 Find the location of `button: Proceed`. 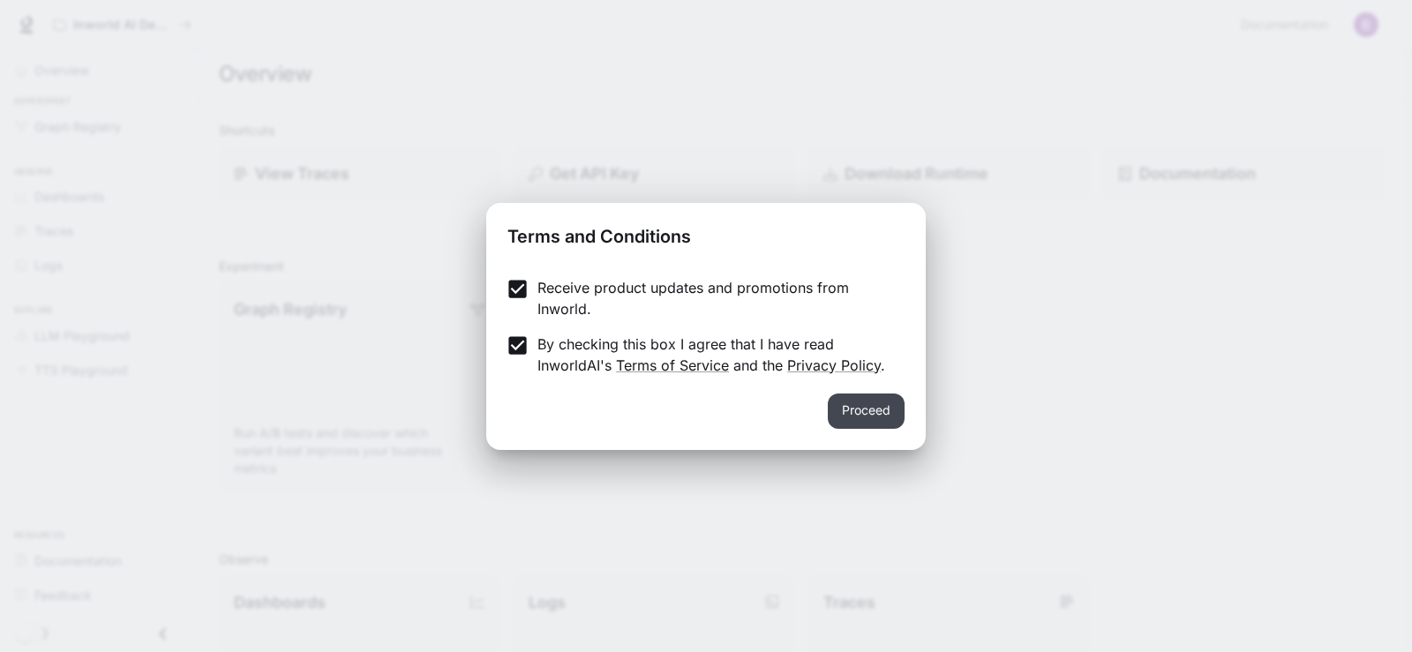

button: Proceed is located at coordinates (866, 411).